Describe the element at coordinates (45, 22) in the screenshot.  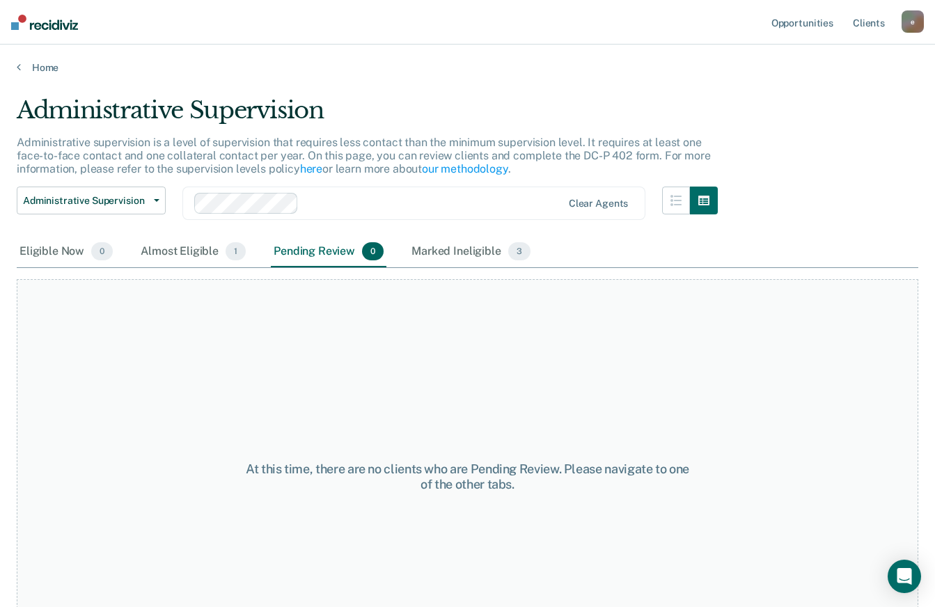
I see `img: Recidiviz` at that location.